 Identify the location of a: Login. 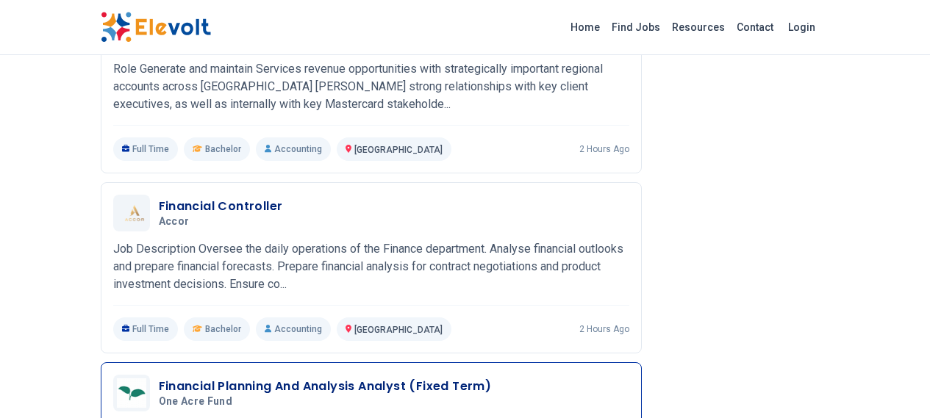
(801, 27).